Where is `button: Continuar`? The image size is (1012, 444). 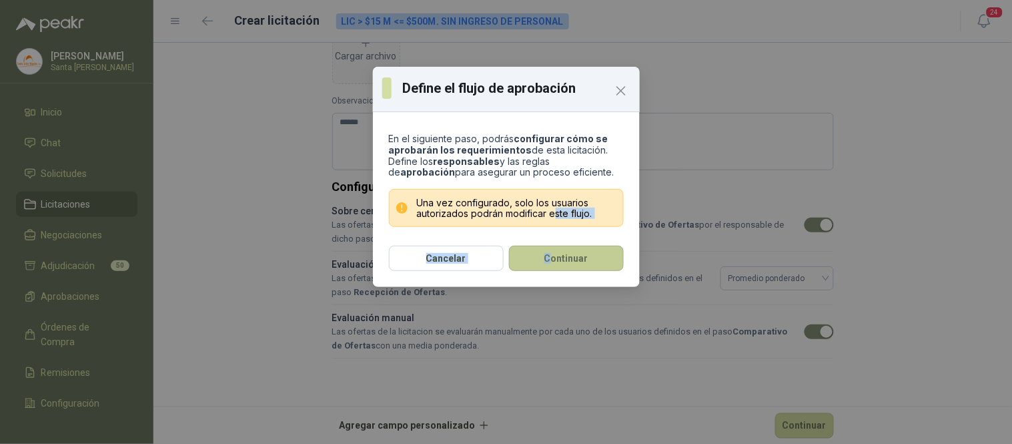 button: Continuar is located at coordinates (566, 258).